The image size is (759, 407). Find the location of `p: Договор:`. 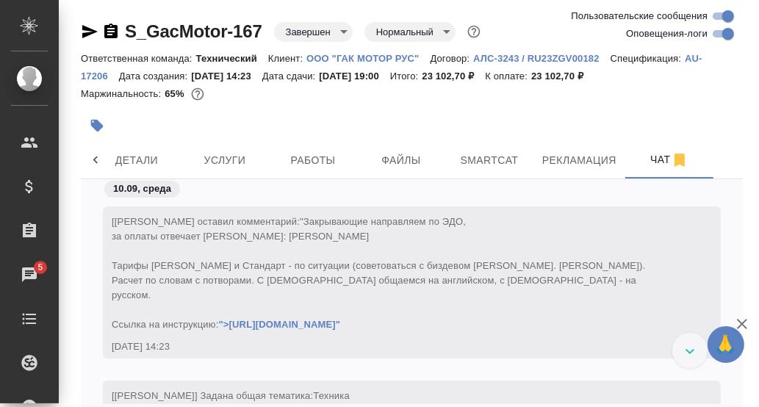

p: Договор: is located at coordinates (452, 58).